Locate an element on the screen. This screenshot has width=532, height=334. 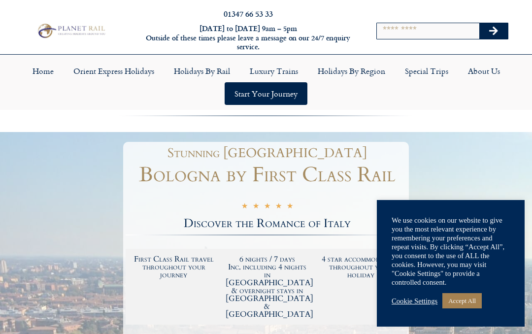
a: About Us is located at coordinates (484, 71).